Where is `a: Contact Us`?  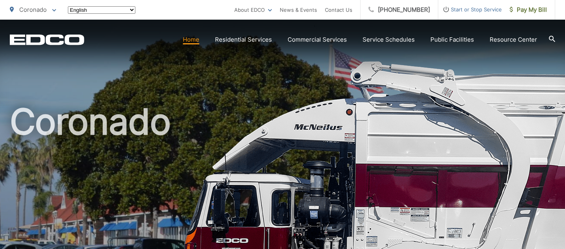 a: Contact Us is located at coordinates (339, 10).